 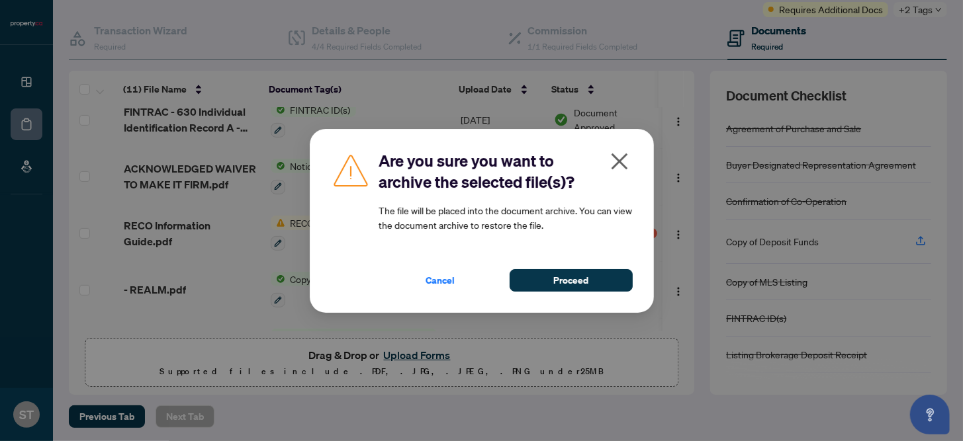 What do you see at coordinates (440, 281) in the screenshot?
I see `button: Cancel` at bounding box center [440, 281].